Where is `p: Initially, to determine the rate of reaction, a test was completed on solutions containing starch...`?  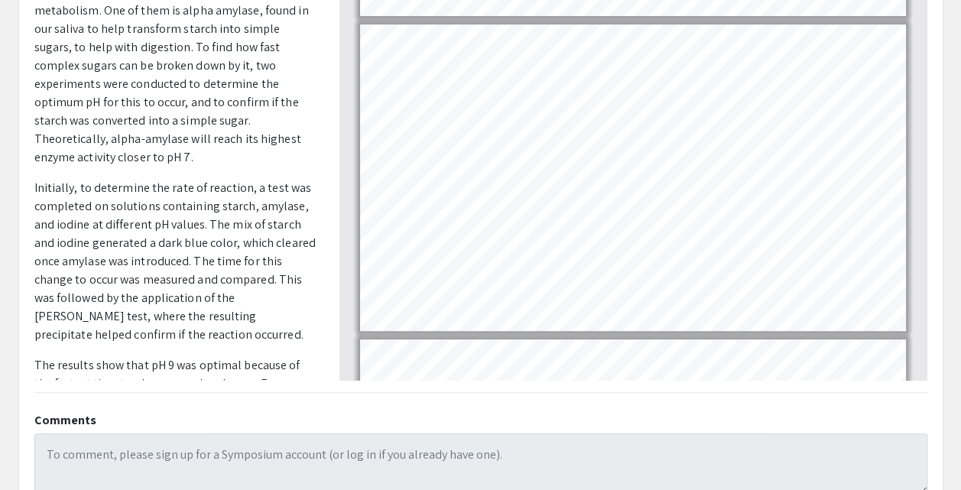
p: Initially, to determine the rate of reaction, a test was completed on solutions containing starch... is located at coordinates (175, 261).